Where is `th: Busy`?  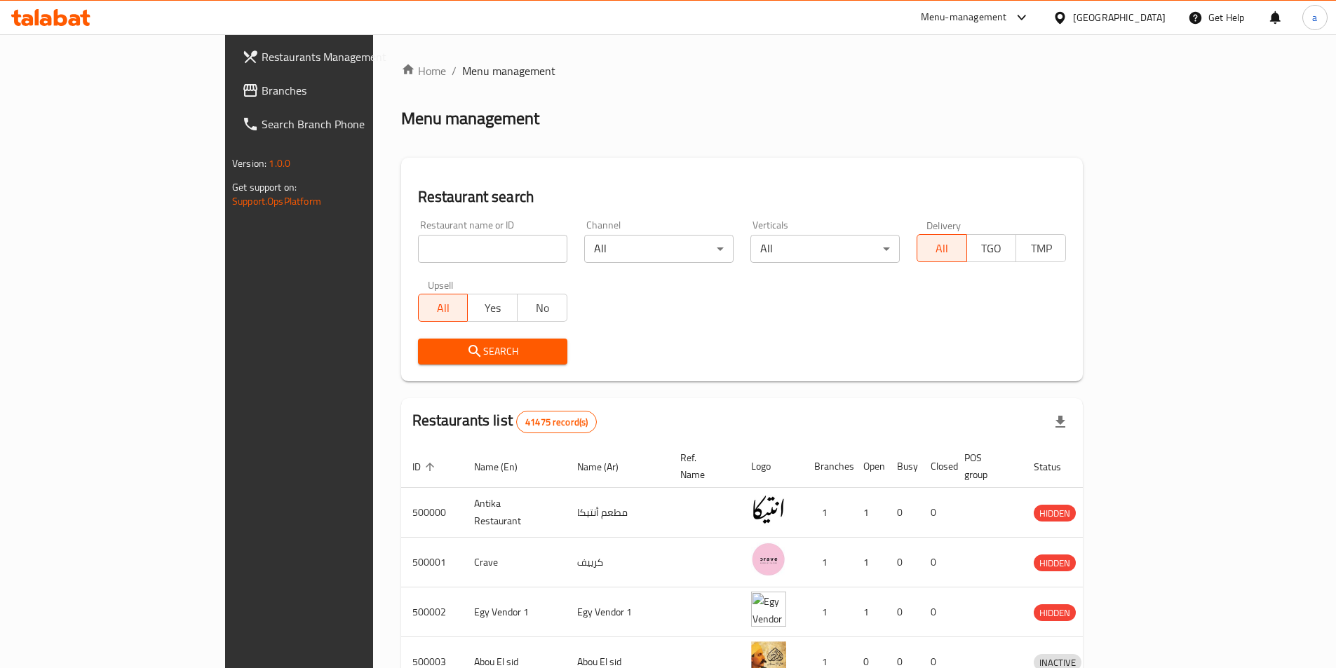
th: Busy is located at coordinates (902, 466).